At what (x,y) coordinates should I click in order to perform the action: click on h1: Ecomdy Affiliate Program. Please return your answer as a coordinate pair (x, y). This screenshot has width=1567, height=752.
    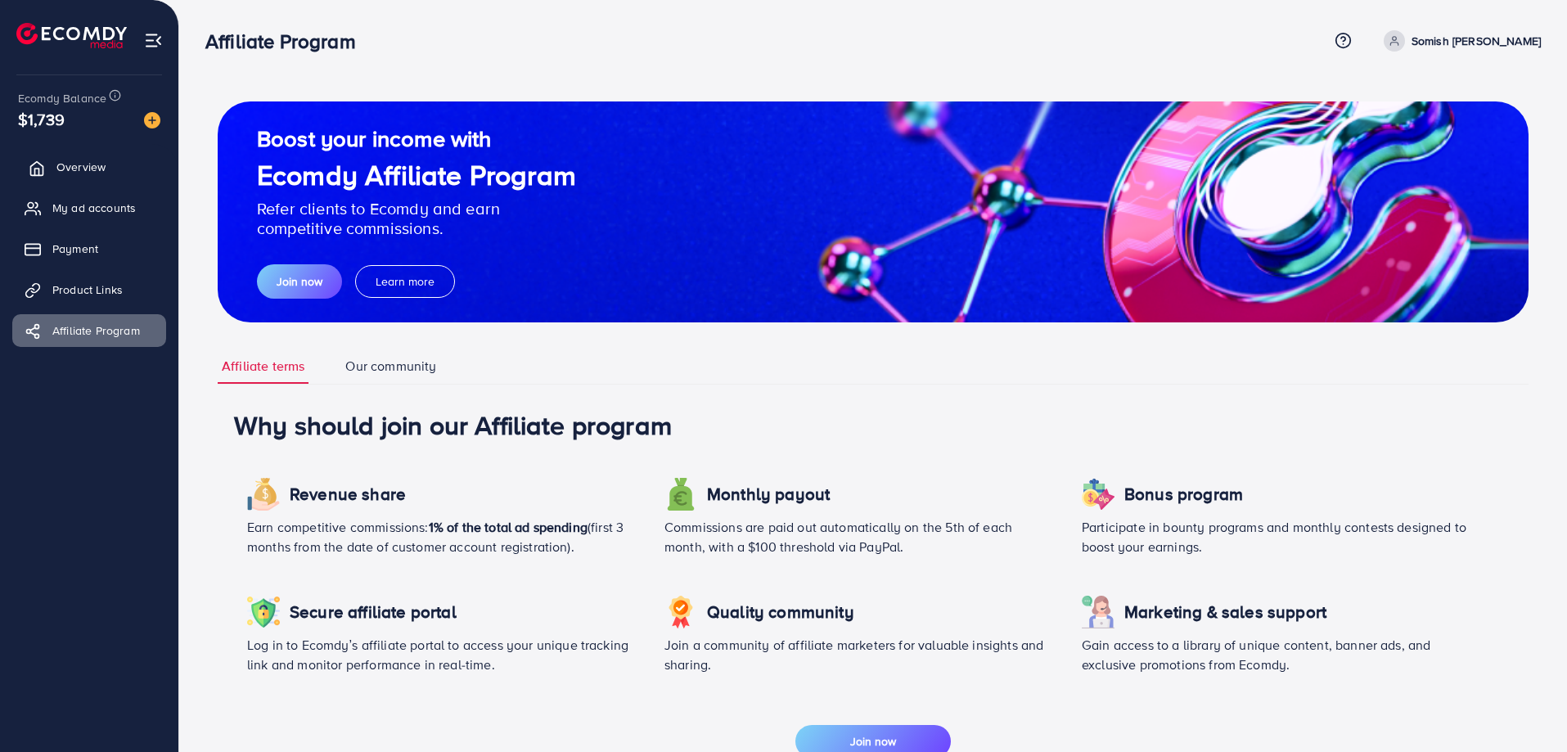
    Looking at the image, I should click on (417, 175).